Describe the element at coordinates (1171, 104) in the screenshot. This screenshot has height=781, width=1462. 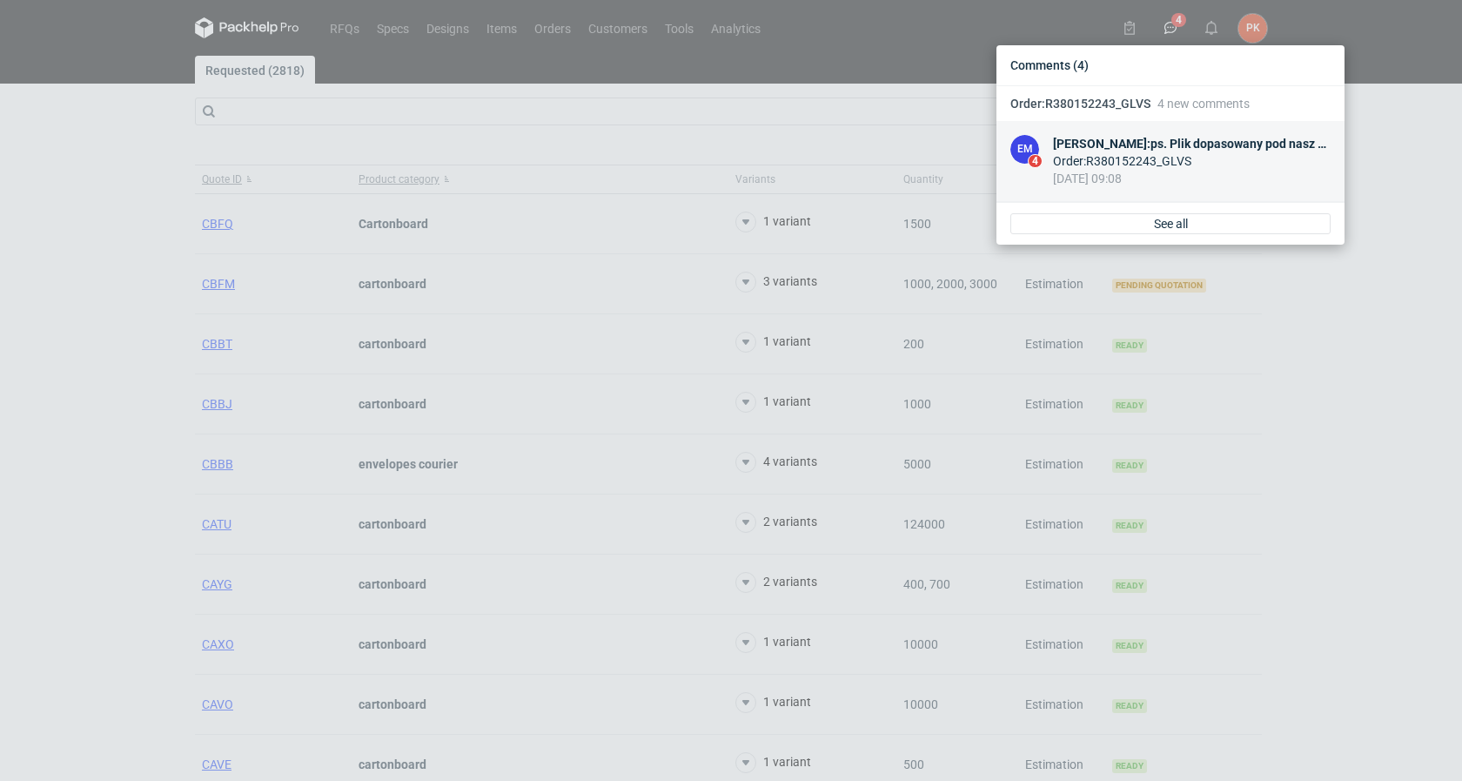
I see `button: Order:R380152243_GLVS4 new comments` at that location.